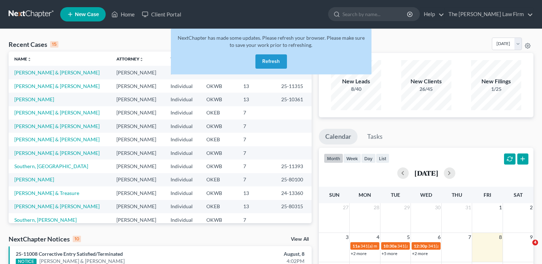  I want to click on span: 1, so click(500, 208).